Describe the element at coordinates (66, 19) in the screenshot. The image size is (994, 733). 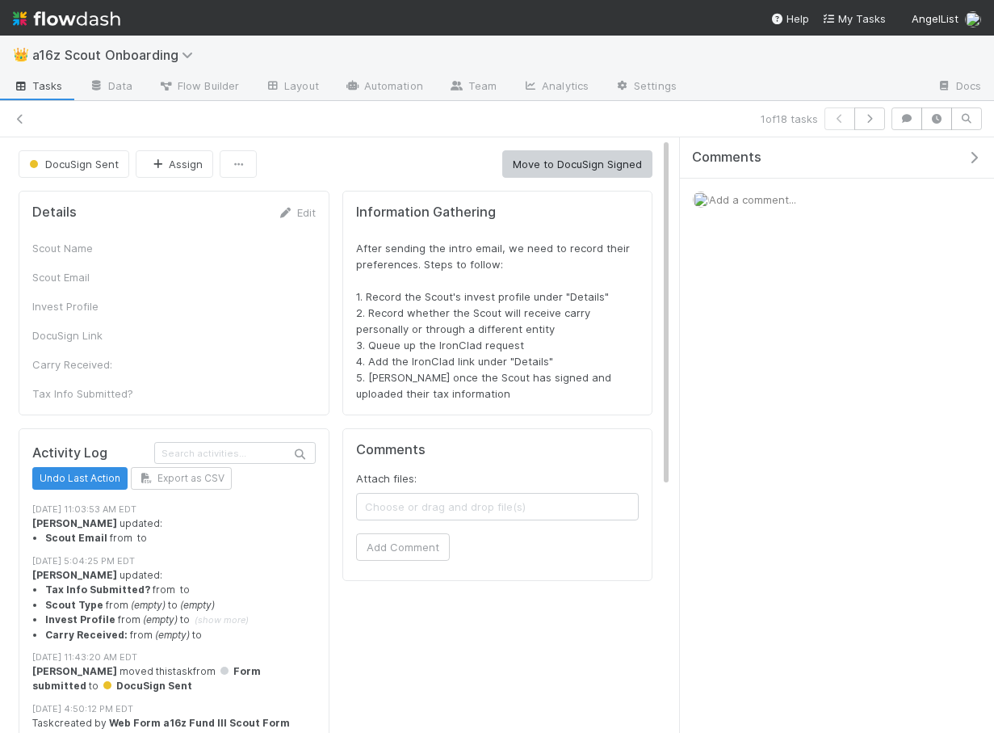
I see `img: logo-inverted-e16ddd16eac7371096b0.svg` at that location.